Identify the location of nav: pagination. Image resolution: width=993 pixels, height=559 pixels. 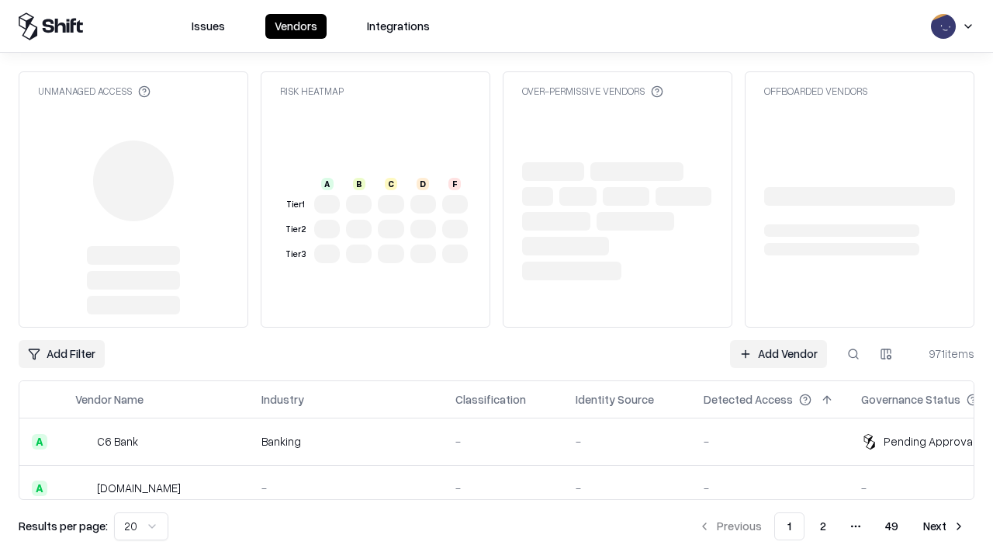
(832, 526).